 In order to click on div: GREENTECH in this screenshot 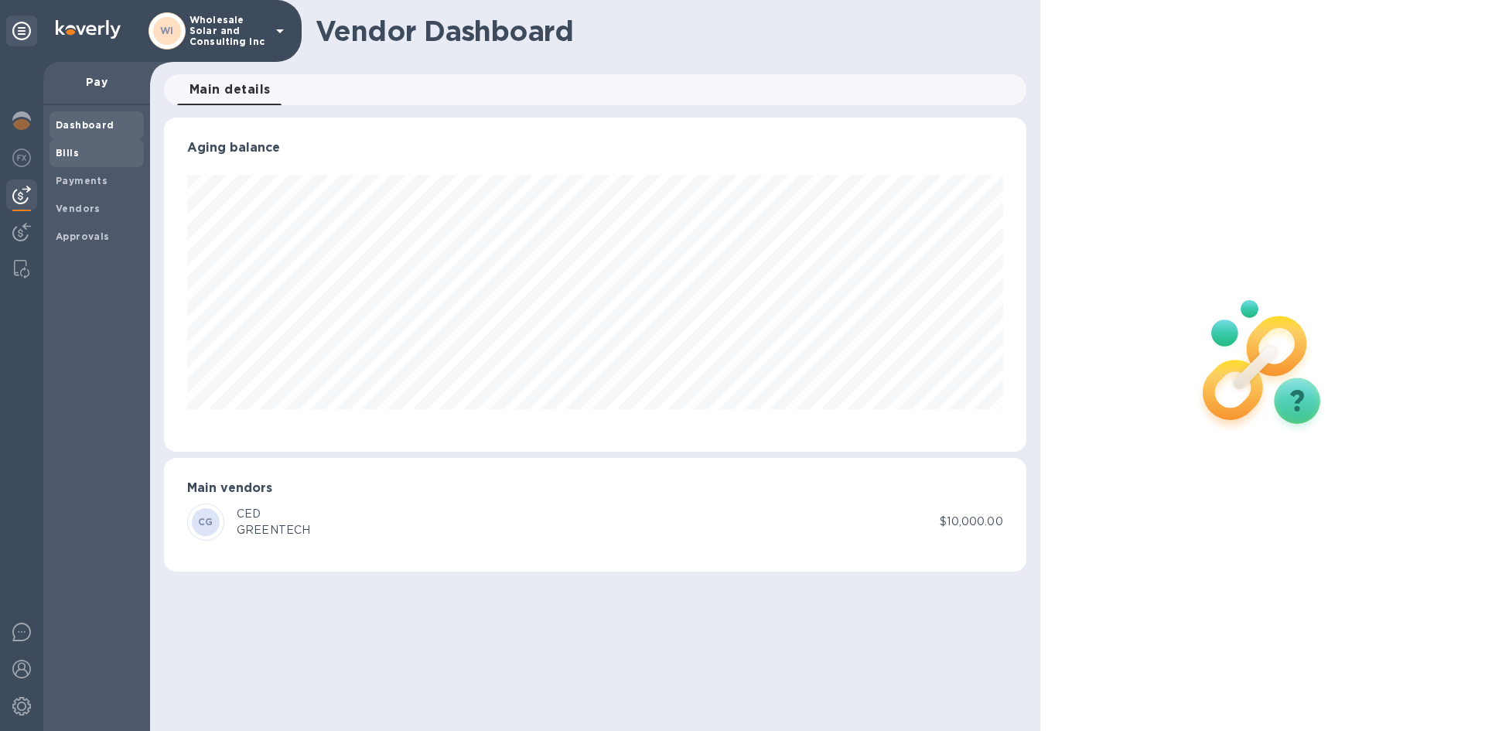, I will do `click(273, 530)`.